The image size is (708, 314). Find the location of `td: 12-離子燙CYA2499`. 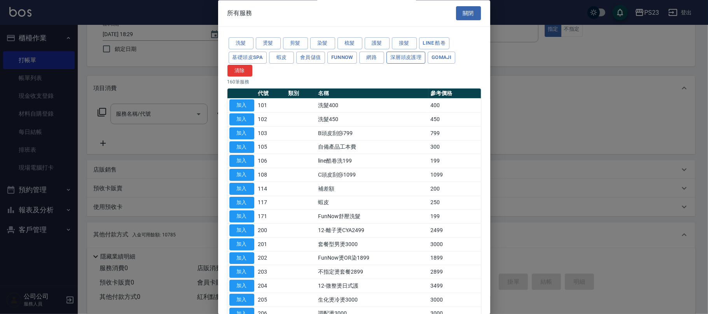

td: 12-離子燙CYA2499 is located at coordinates (372, 231).